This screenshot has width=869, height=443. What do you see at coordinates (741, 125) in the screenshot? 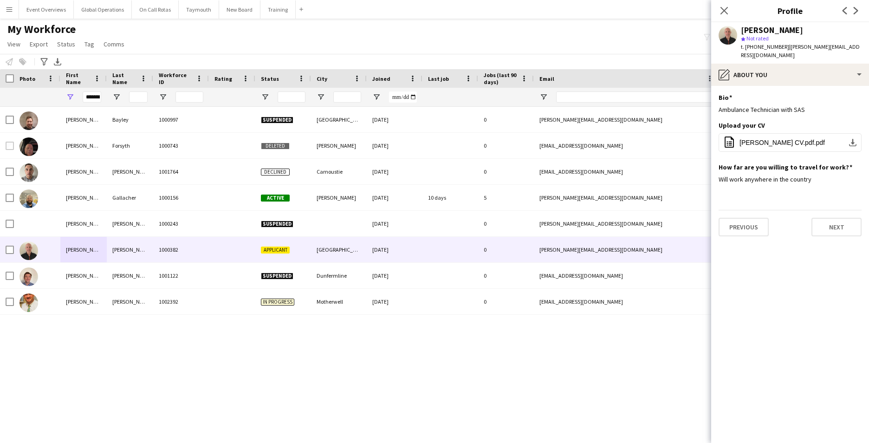
I see `h3: Upload your CV` at bounding box center [741, 125].